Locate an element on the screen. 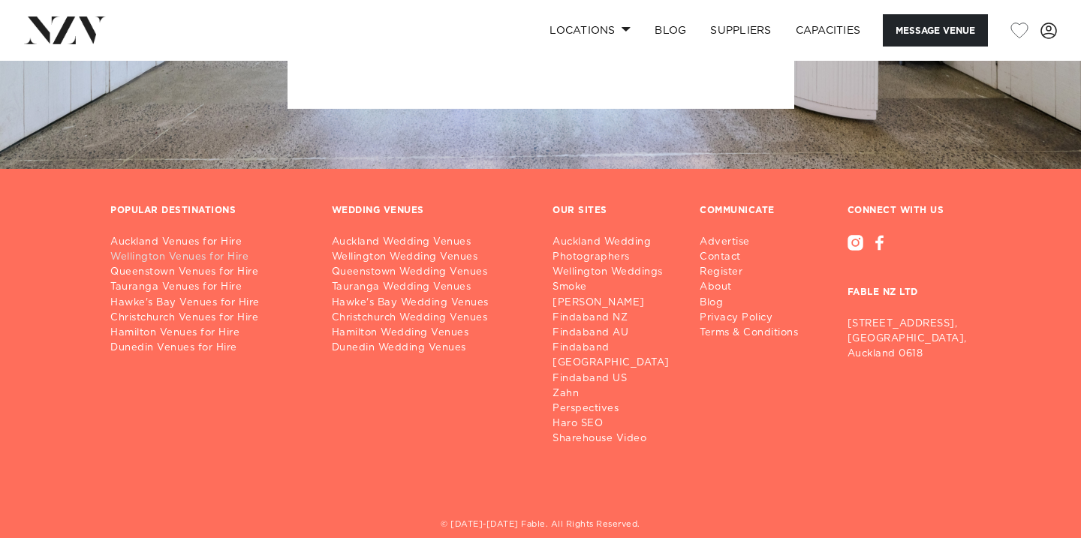  a: Blog is located at coordinates (754, 303).